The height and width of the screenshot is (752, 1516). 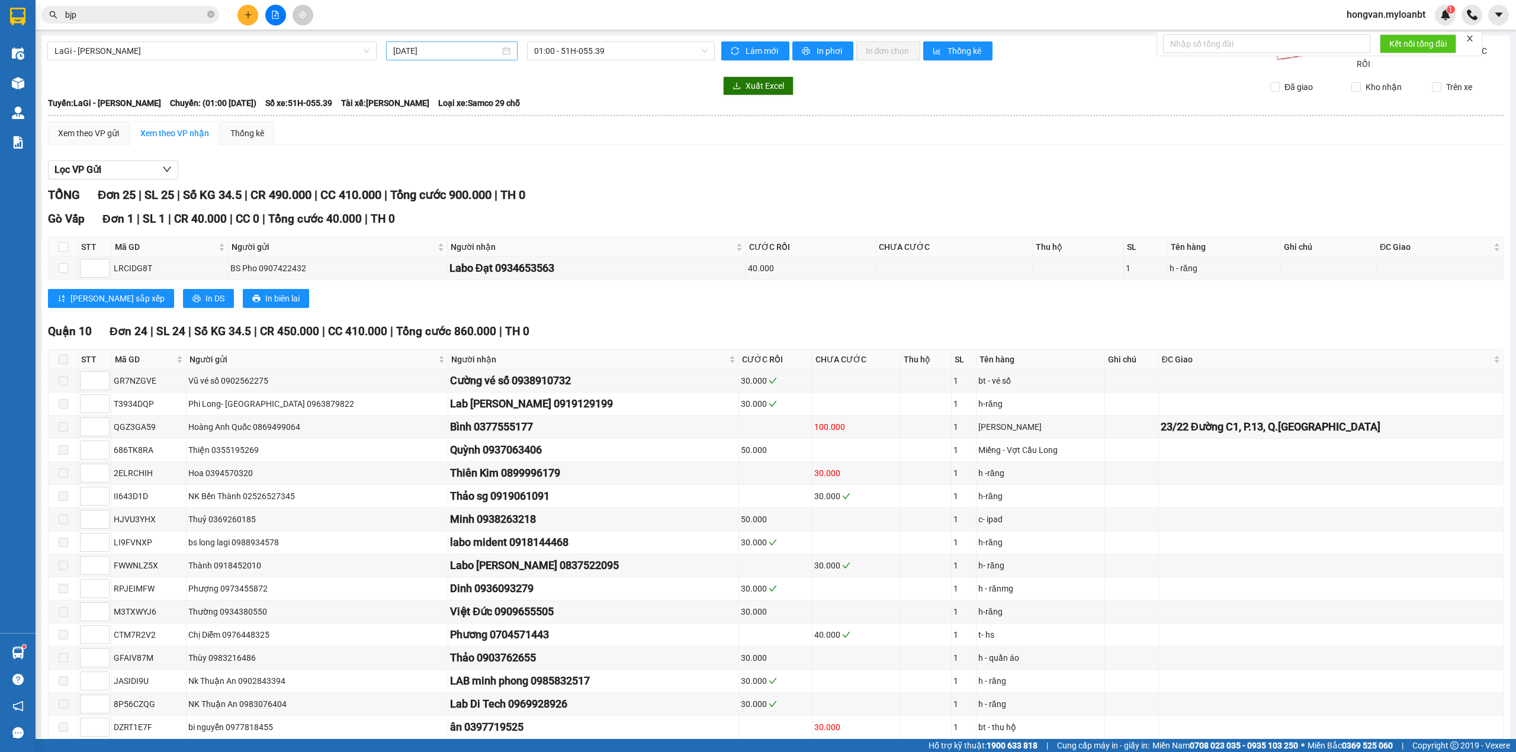 What do you see at coordinates (149, 519) in the screenshot?
I see `td: HJVU3YHX` at bounding box center [149, 519].